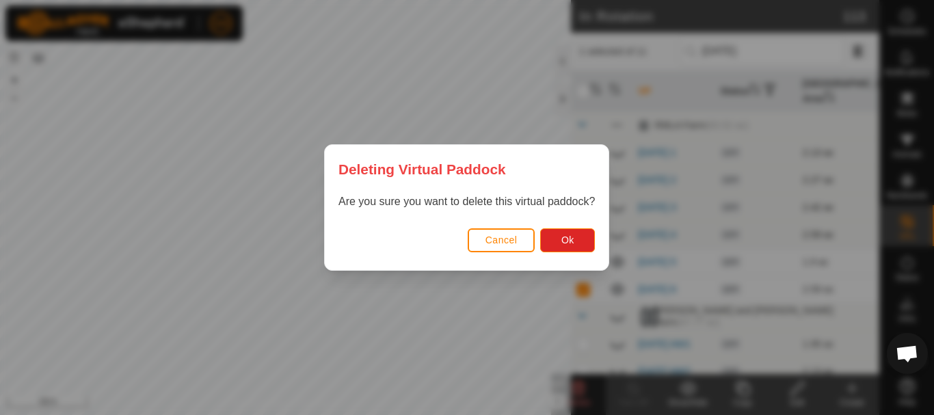 This screenshot has height=415, width=934. What do you see at coordinates (501, 240) in the screenshot?
I see `button: Cancel` at bounding box center [501, 240].